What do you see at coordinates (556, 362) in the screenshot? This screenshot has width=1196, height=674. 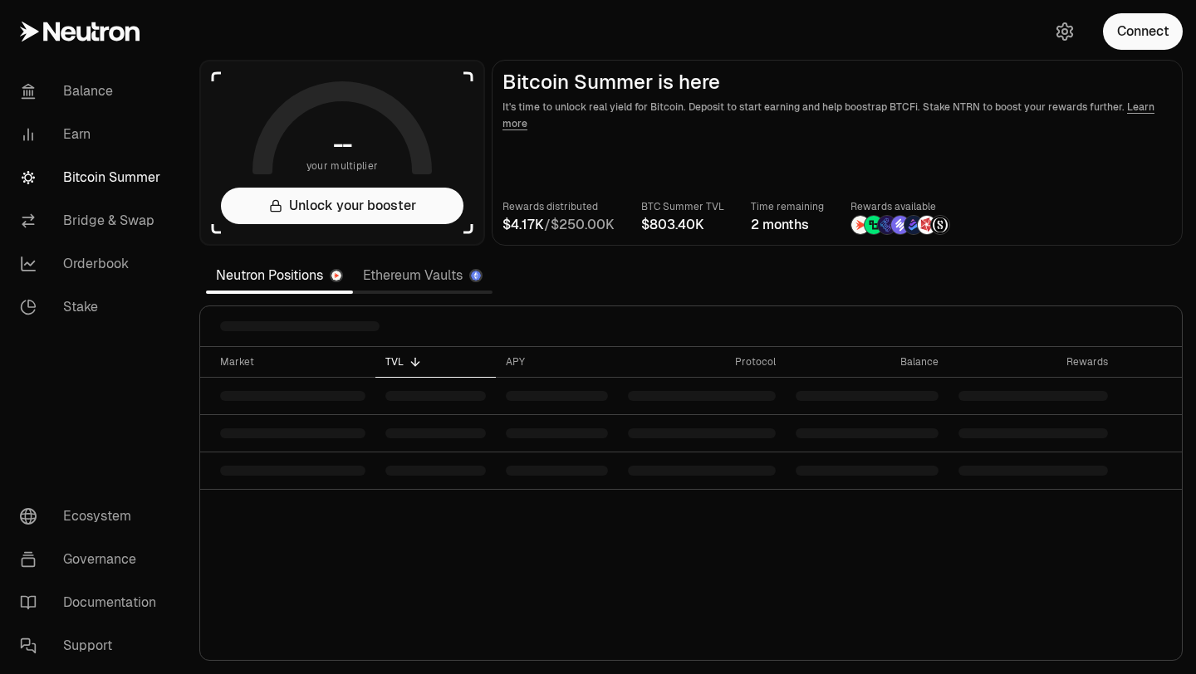 I see `div: APY` at bounding box center [556, 362].